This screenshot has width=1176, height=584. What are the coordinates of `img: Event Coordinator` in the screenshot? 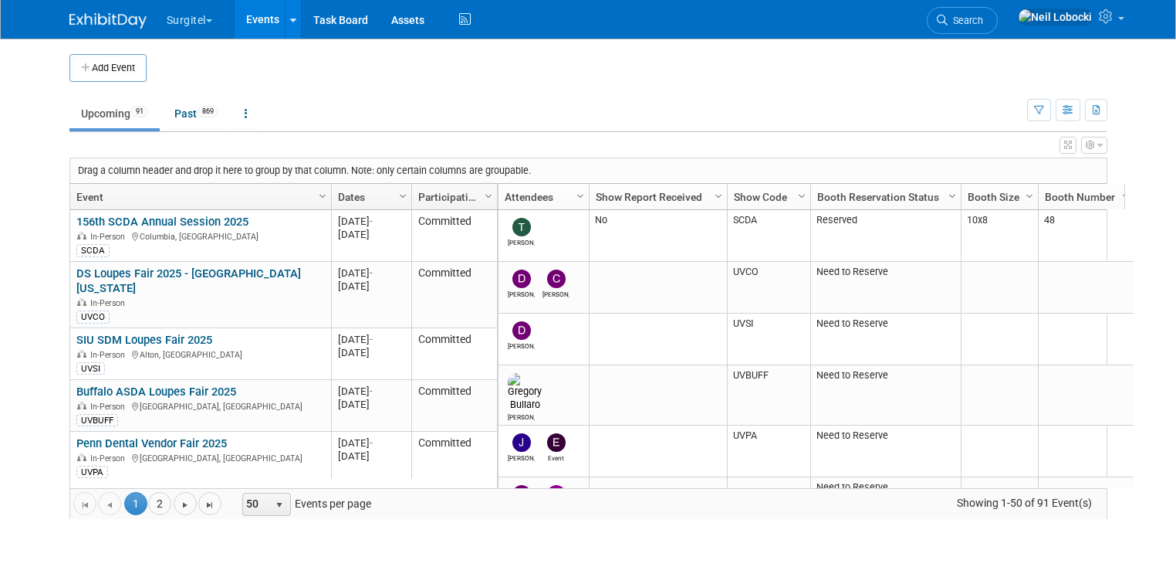 It's located at (557, 442).